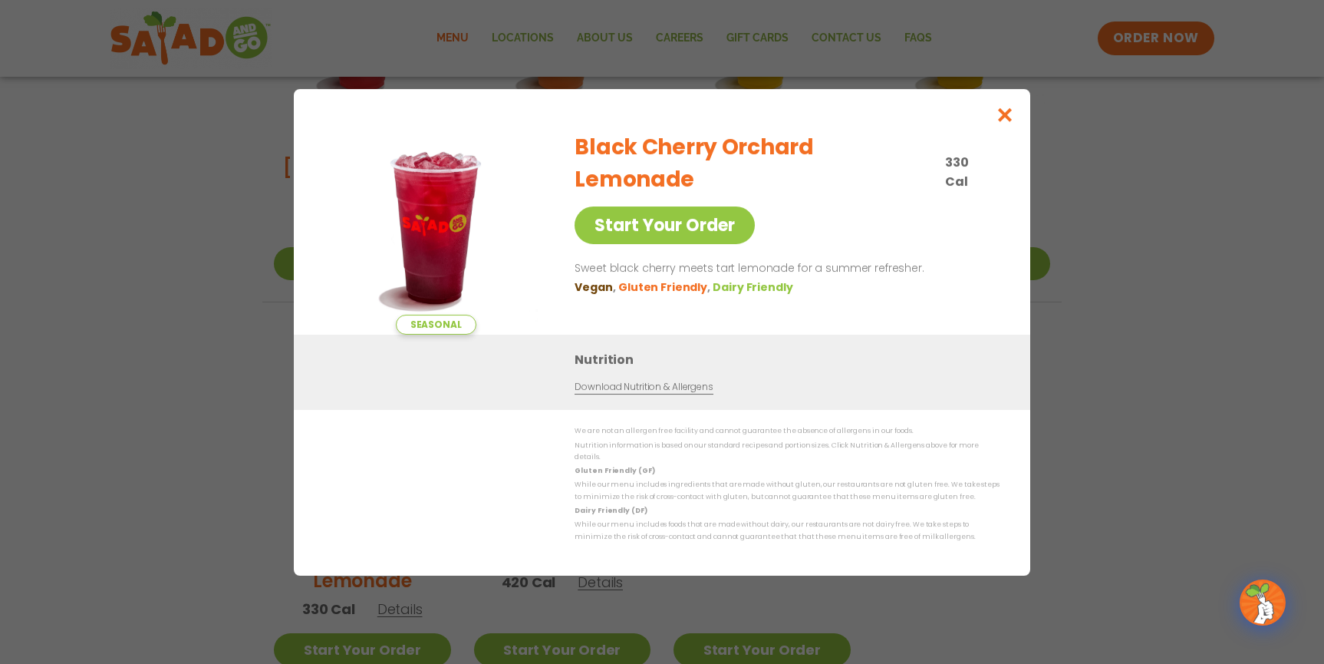  I want to click on strong: Dairy Friendly (DF), so click(611, 510).